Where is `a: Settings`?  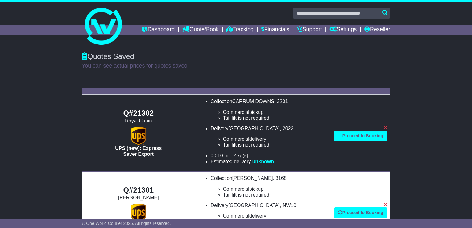
a: Settings is located at coordinates (343, 30).